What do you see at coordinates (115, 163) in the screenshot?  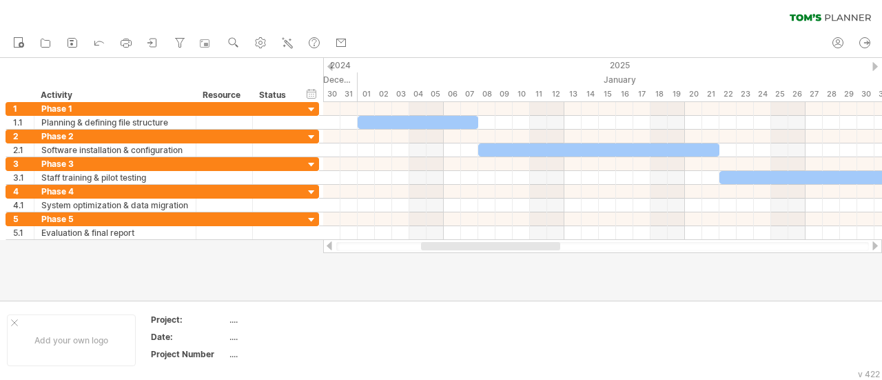 I see `div: Phase 3` at bounding box center [115, 163].